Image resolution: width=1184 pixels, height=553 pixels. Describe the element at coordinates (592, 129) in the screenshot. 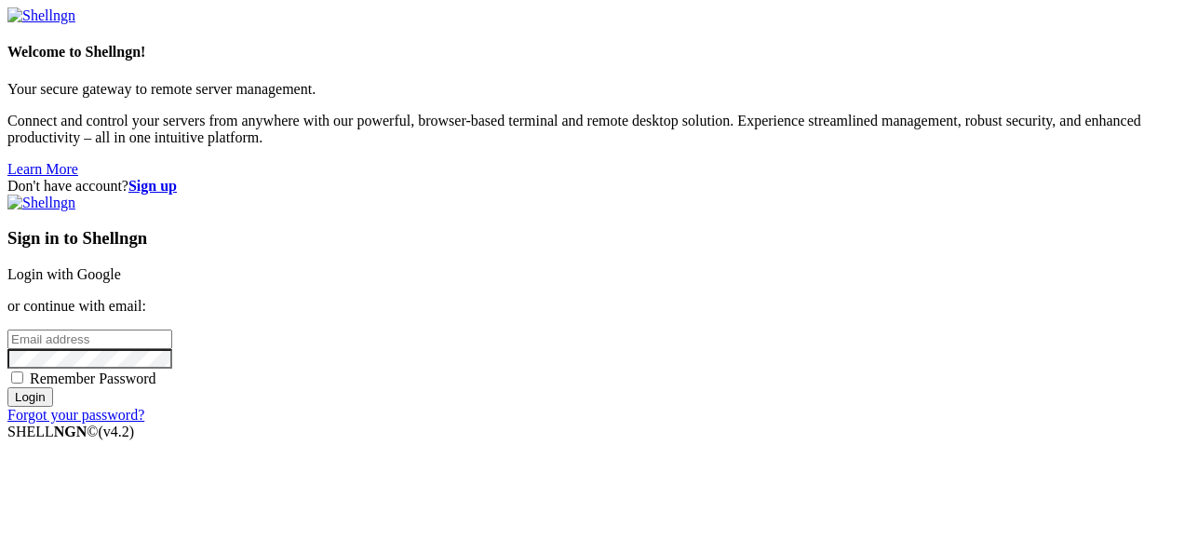

I see `p: Connect and control your servers from anywhere with our powerful, browser-based terminal and remo...` at that location.